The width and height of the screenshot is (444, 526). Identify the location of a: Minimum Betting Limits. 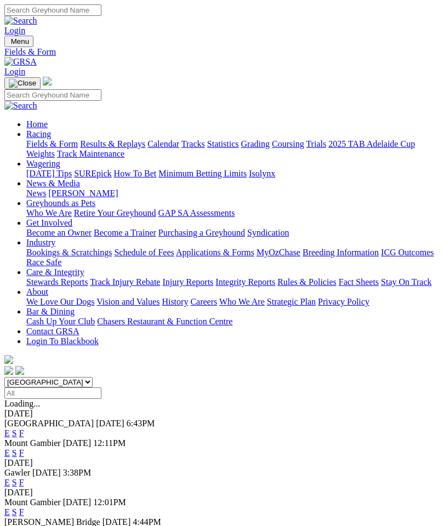
(202, 173).